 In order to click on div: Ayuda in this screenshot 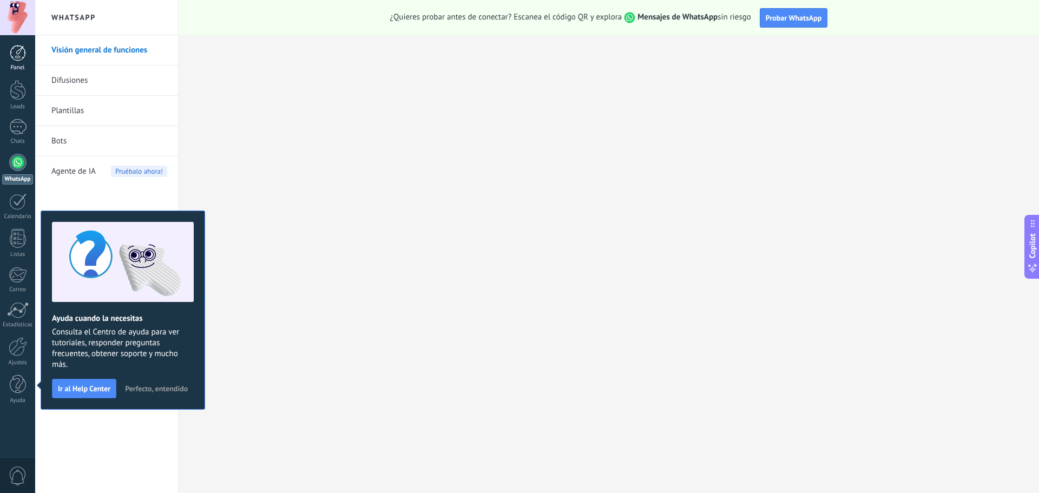, I will do `click(18, 401)`.